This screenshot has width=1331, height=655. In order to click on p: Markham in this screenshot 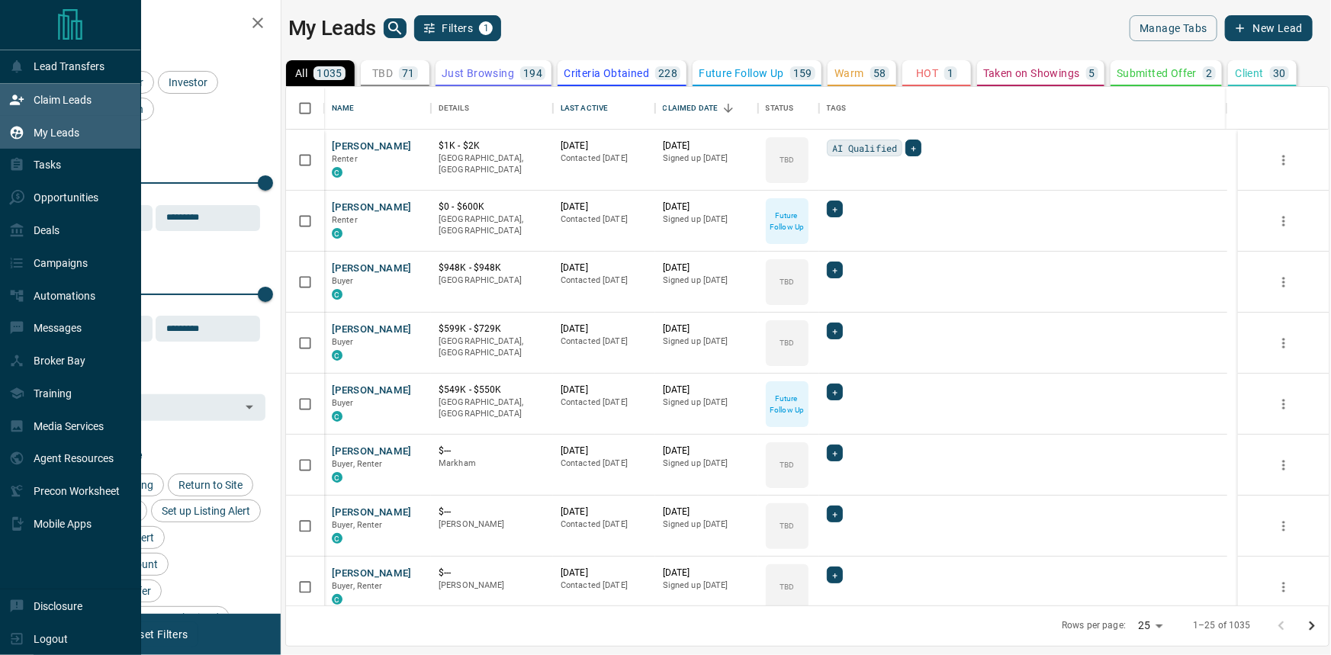, I will do `click(492, 464)`.